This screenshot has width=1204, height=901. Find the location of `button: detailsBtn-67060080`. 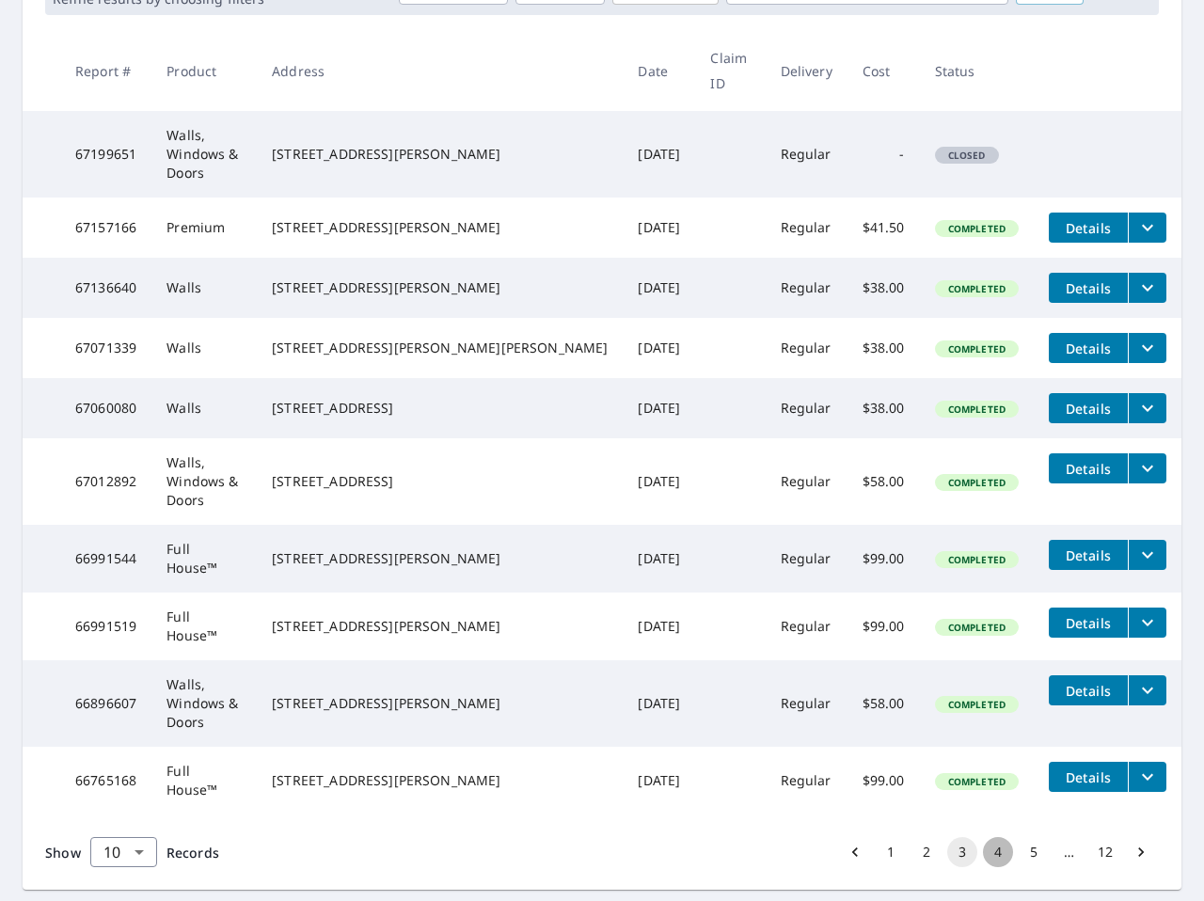

button: detailsBtn-67060080 is located at coordinates (1088, 408).